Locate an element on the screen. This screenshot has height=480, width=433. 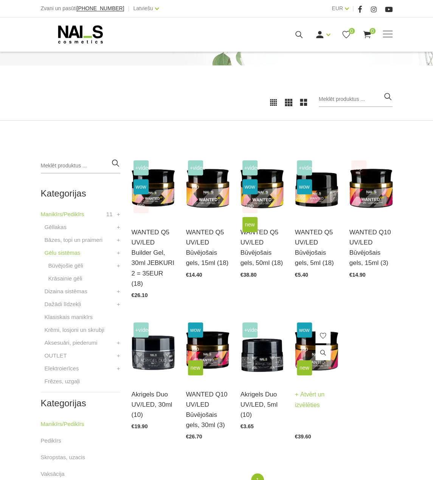
a: Gēllakas is located at coordinates (56, 227).